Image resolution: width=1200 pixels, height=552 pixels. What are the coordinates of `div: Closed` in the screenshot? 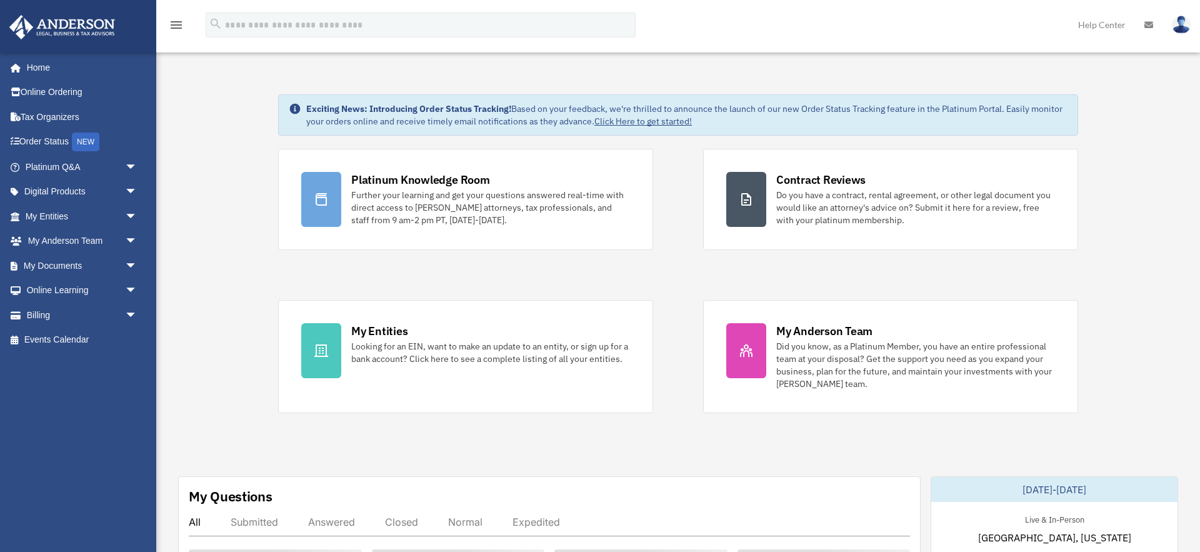 It's located at (401, 522).